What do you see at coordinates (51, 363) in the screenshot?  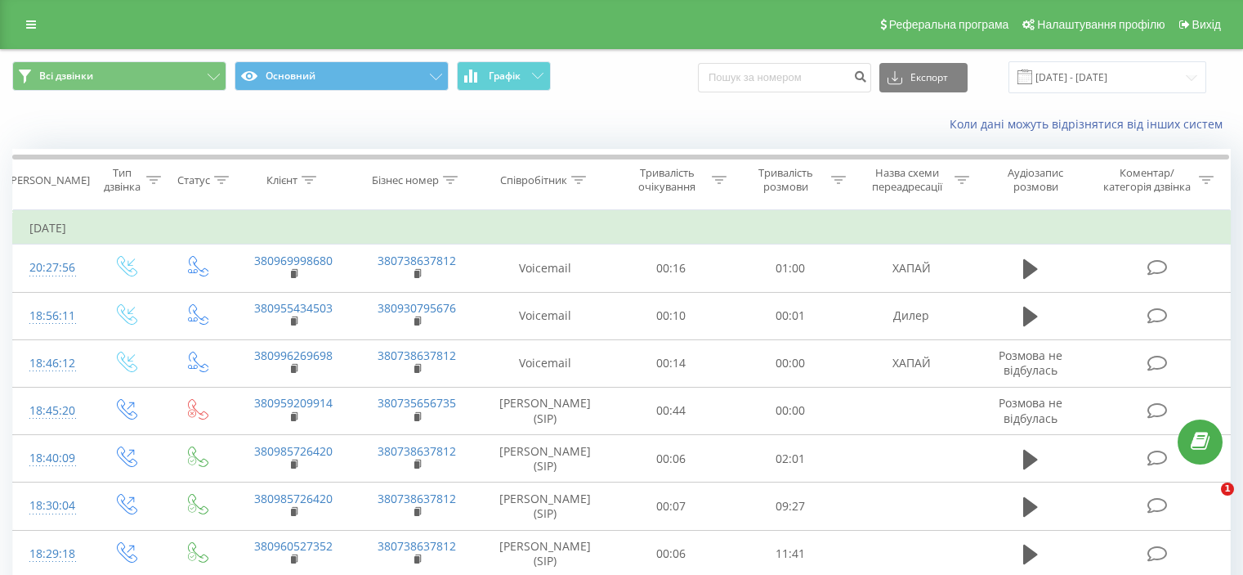 I see `div: 18:46:12` at bounding box center [51, 363].